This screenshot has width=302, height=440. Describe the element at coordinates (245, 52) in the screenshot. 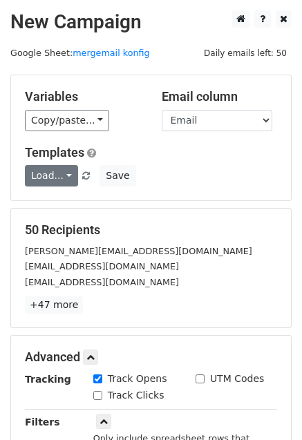

I see `a: Daily emails left: 50` at that location.